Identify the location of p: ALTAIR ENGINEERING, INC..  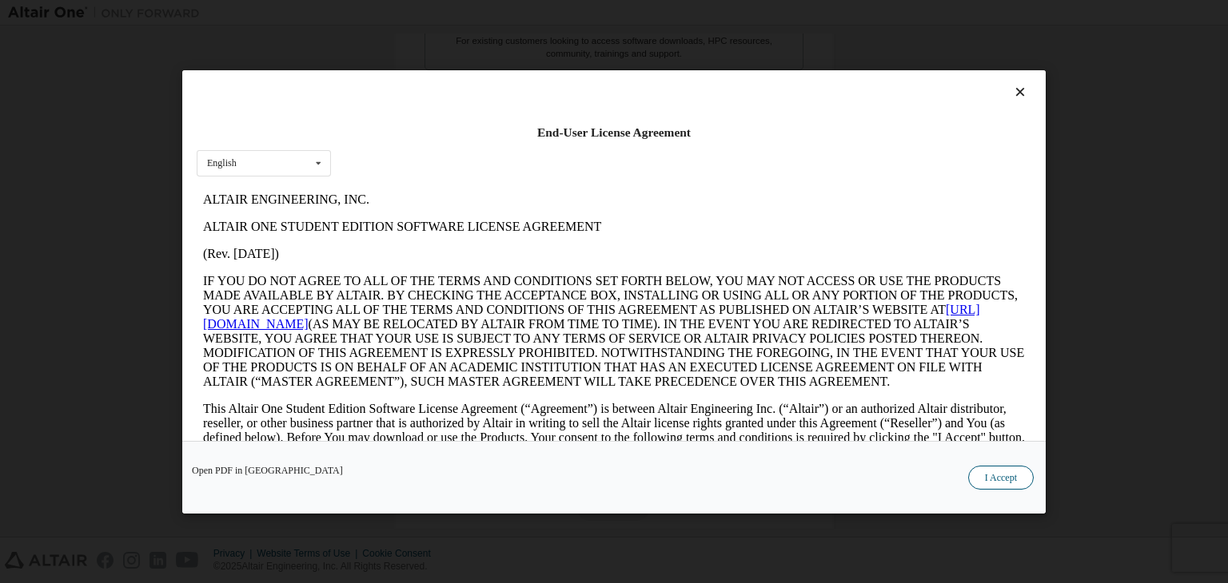
(417, 14).